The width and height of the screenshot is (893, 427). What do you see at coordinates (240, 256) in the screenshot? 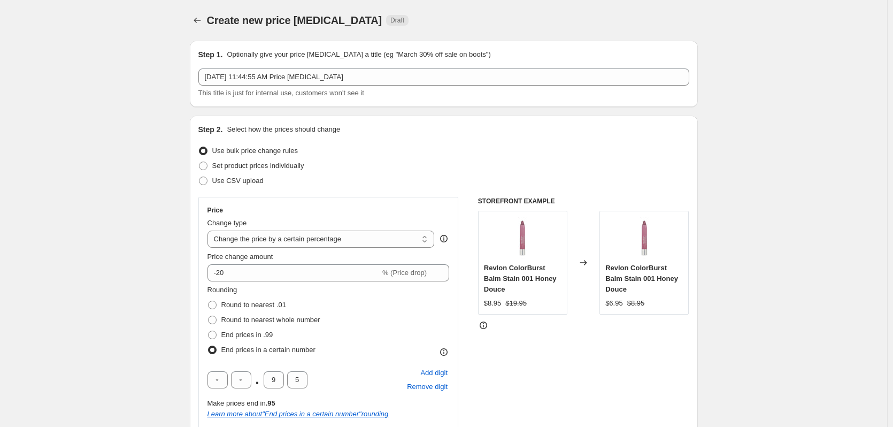
I see `span: Price change amount` at bounding box center [240, 256].